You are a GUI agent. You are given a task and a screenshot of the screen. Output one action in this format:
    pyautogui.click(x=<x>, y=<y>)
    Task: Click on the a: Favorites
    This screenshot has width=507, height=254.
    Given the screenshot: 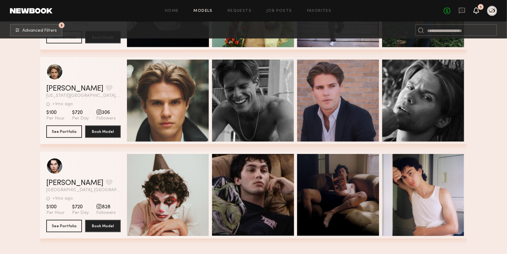 What is the action you would take?
    pyautogui.click(x=319, y=11)
    